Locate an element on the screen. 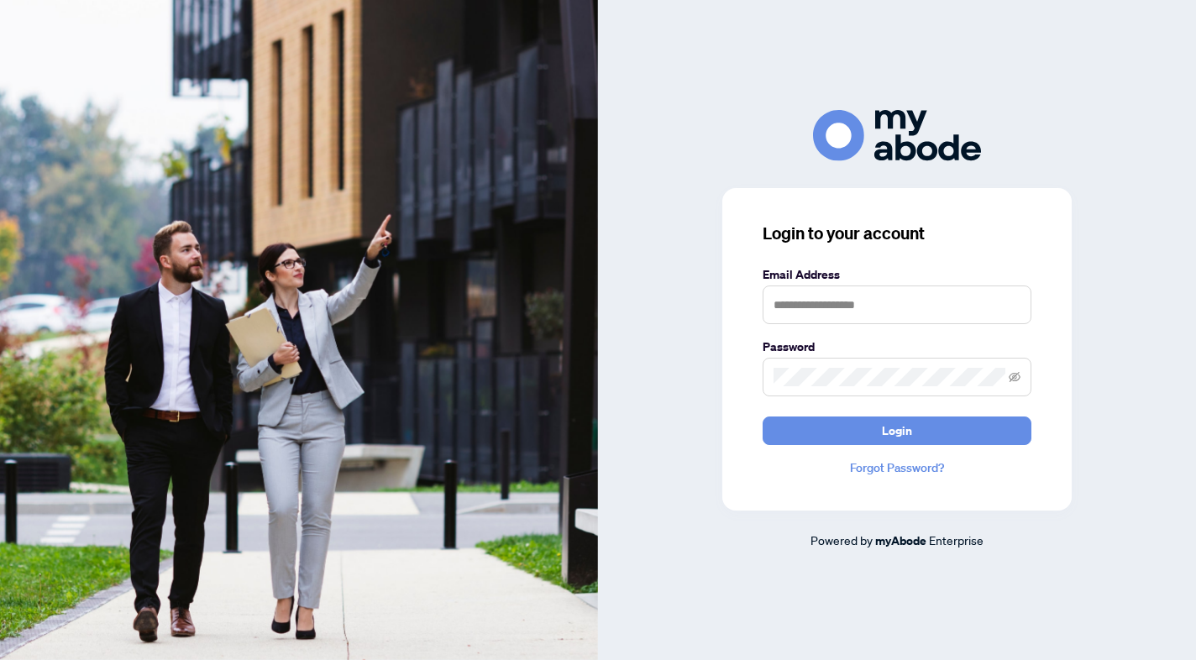 The width and height of the screenshot is (1196, 660). label: Password is located at coordinates (897, 347).